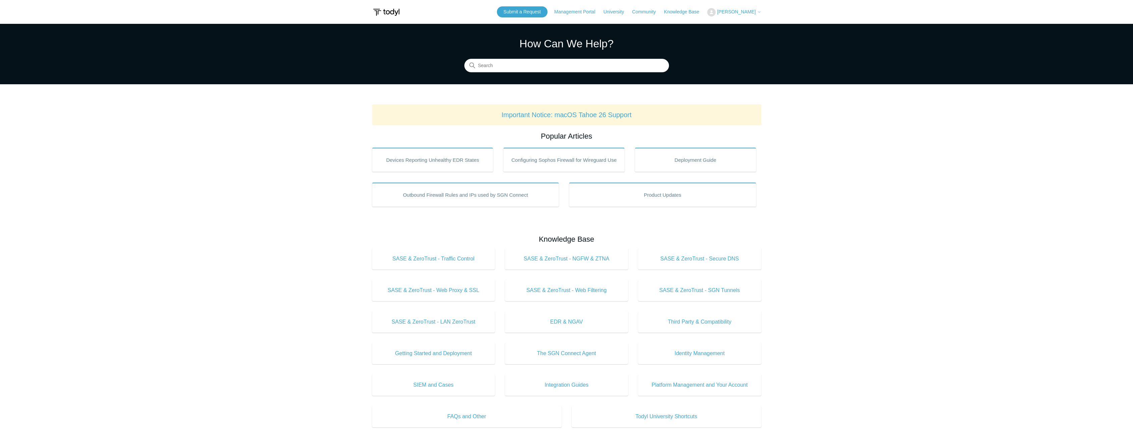 The height and width of the screenshot is (431, 1133). What do you see at coordinates (699, 290) in the screenshot?
I see `a: SASE & ZeroTrust - SGN Tunnels` at bounding box center [699, 290].